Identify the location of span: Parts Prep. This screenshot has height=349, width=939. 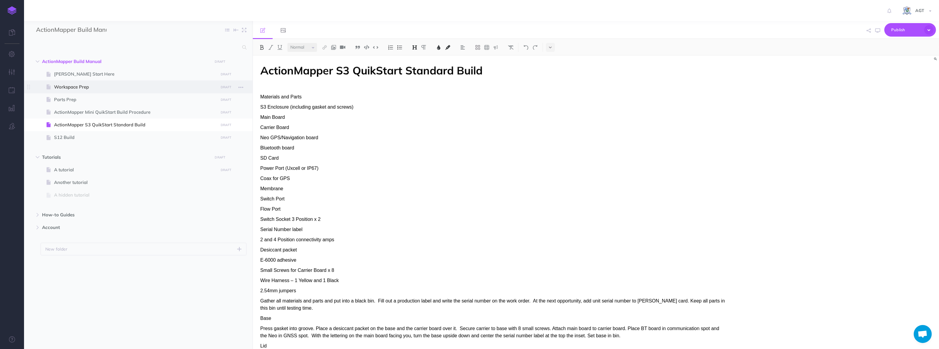
(135, 100).